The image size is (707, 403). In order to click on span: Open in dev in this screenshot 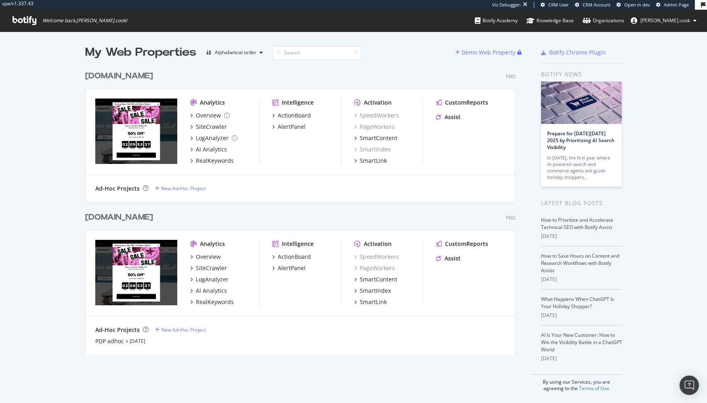, I will do `click(637, 4)`.